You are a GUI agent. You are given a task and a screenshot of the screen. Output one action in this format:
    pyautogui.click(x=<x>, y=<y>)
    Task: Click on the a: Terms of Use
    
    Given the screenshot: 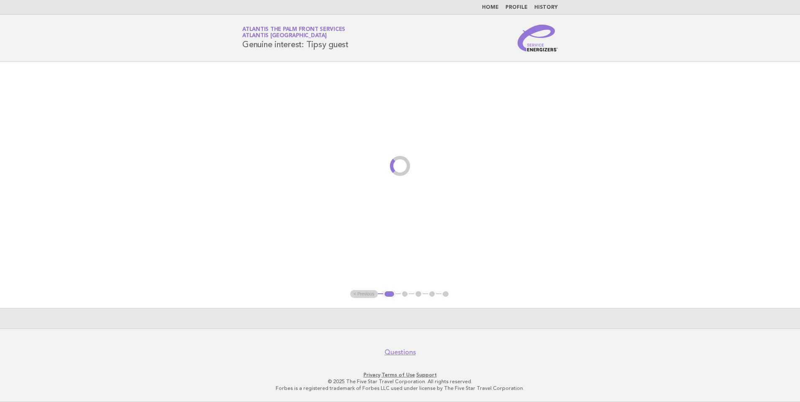 What is the action you would take?
    pyautogui.click(x=398, y=375)
    